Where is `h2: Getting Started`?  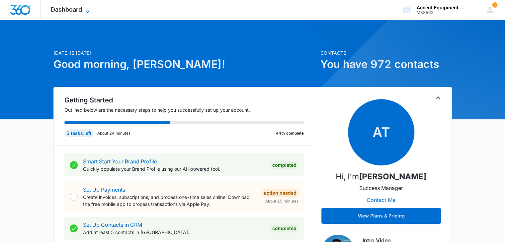
h2: Getting Started is located at coordinates (188, 100).